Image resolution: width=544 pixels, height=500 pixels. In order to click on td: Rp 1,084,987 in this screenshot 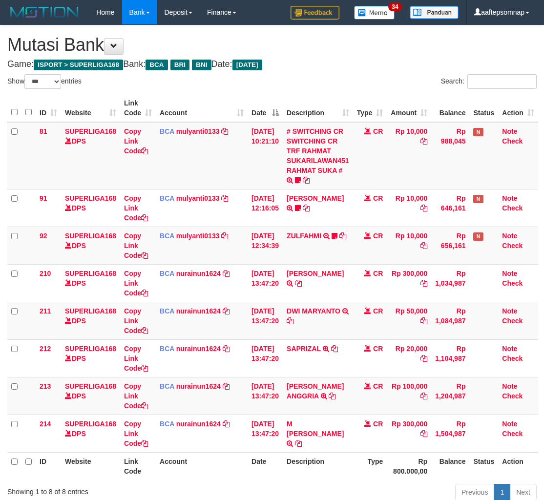, I will do `click(450, 320)`.